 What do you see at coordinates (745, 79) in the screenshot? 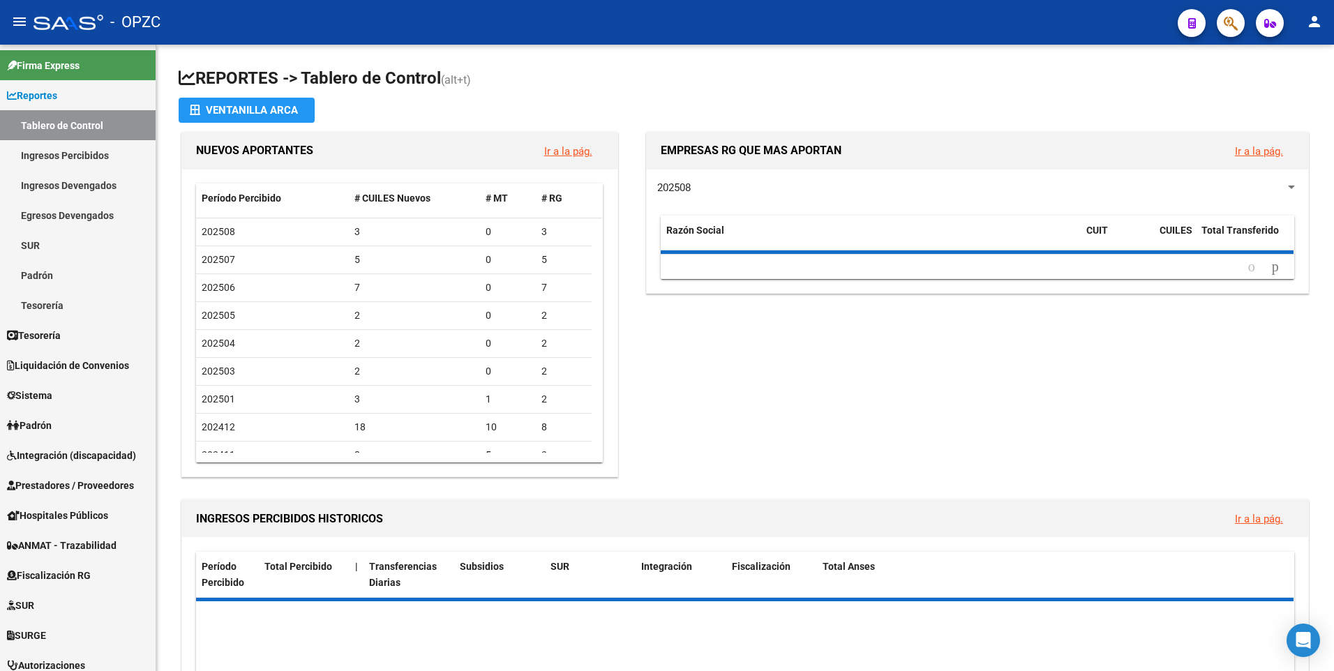
I see `h1: REPORTES -> Tablero de Control` at bounding box center [745, 79].